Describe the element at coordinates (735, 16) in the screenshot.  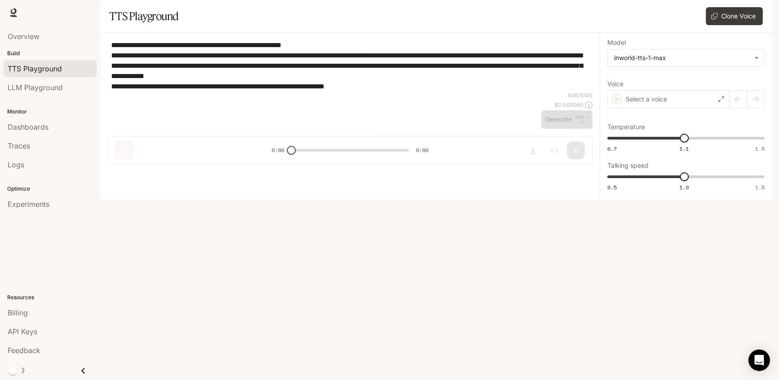
I see `button: Clone Voice` at that location.